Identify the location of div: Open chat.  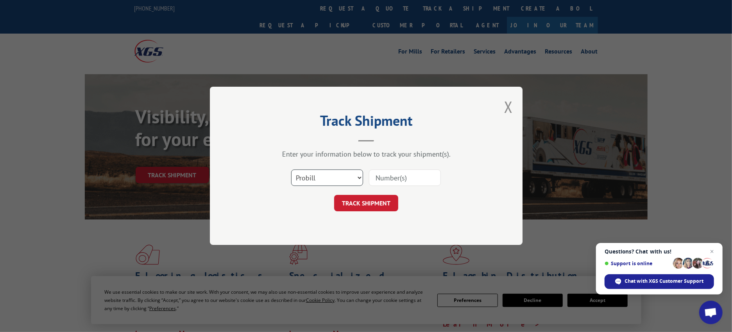
(711, 313).